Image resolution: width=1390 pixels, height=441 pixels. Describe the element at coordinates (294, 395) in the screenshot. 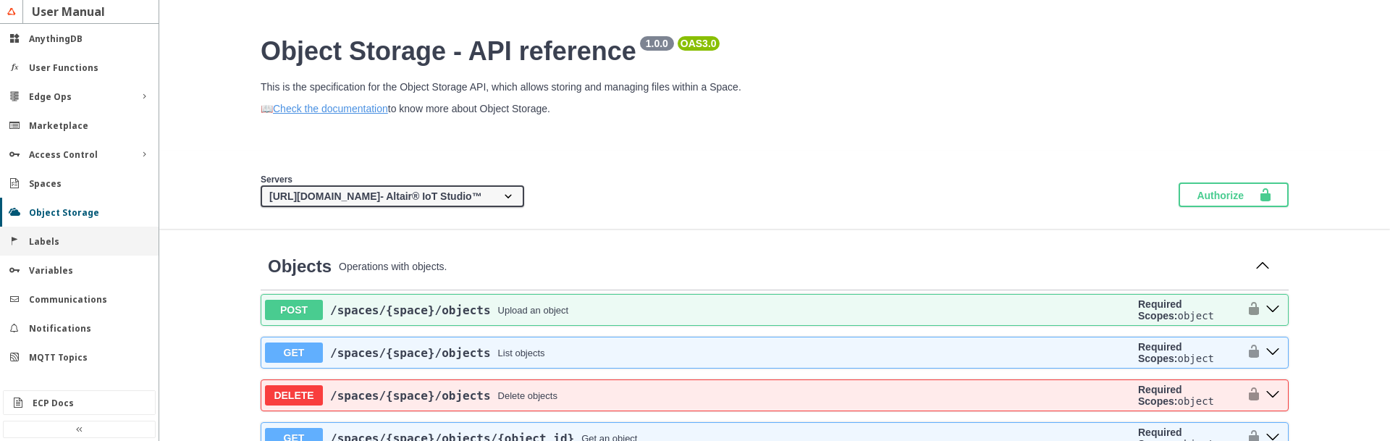

I see `span: DELETE` at that location.